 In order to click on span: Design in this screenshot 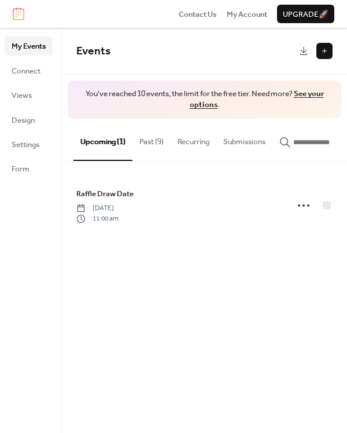, I will do `click(23, 120)`.